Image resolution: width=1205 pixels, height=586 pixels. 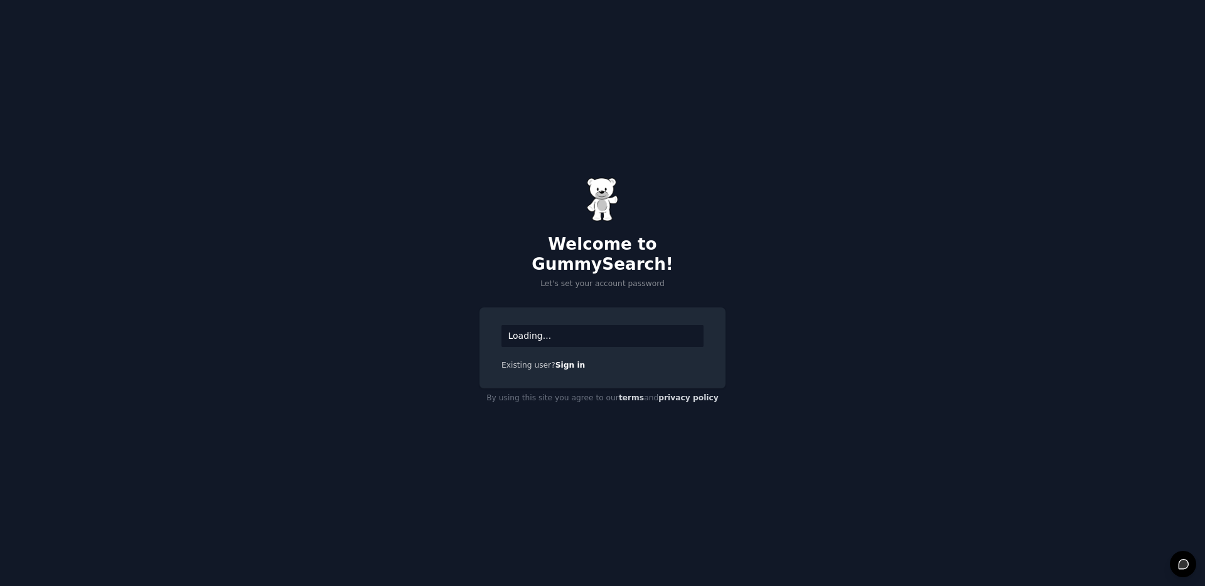 What do you see at coordinates (688, 398) in the screenshot?
I see `a: privacy policy` at bounding box center [688, 398].